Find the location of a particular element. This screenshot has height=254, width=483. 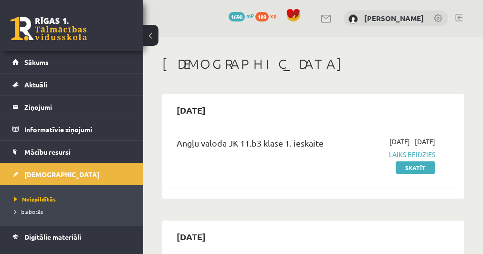

a: Digitālie materiāli is located at coordinates (72, 237).